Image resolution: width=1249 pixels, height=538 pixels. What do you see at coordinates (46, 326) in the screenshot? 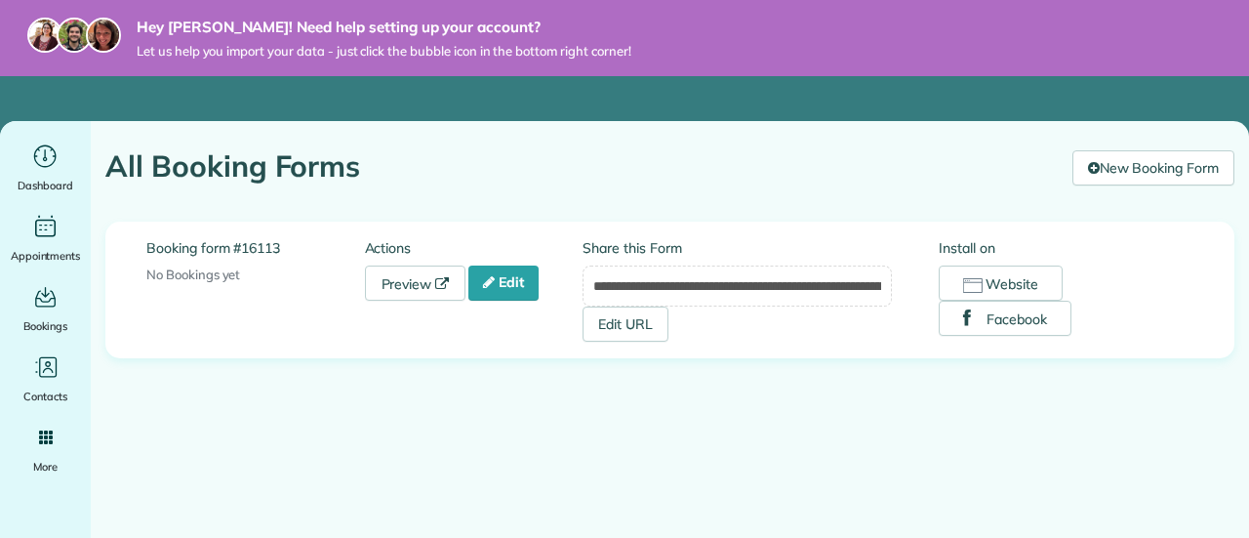
I see `span: Bookings` at bounding box center [46, 326].